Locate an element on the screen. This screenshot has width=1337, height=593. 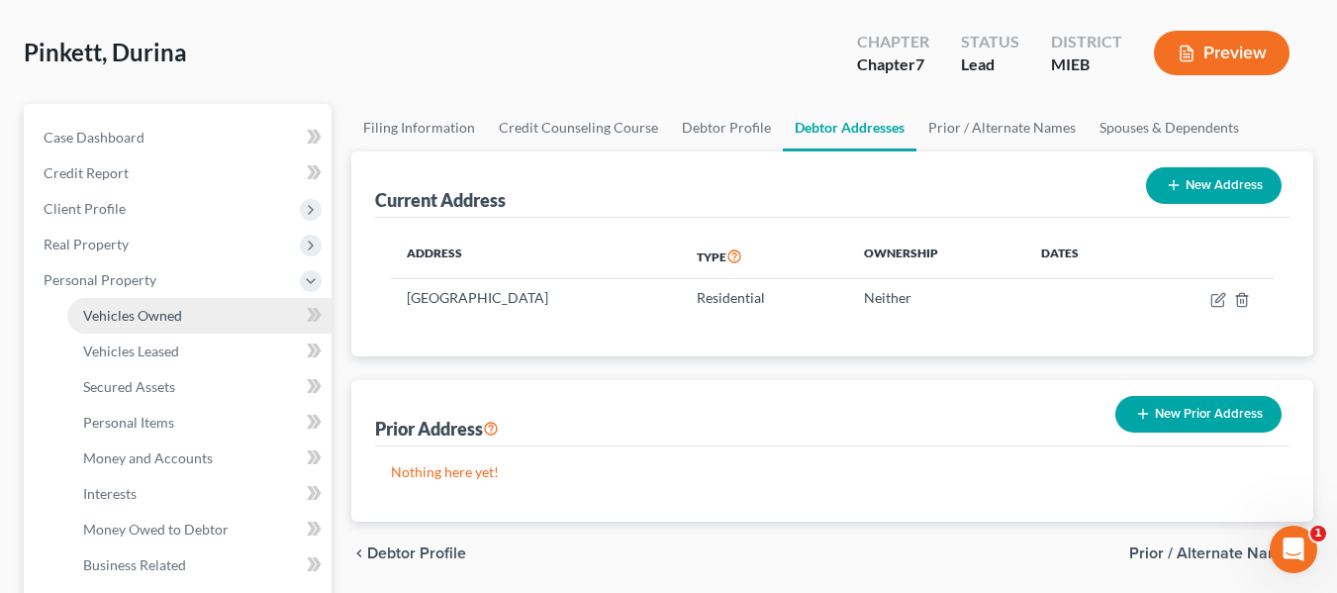
span: Interests is located at coordinates (110, 493).